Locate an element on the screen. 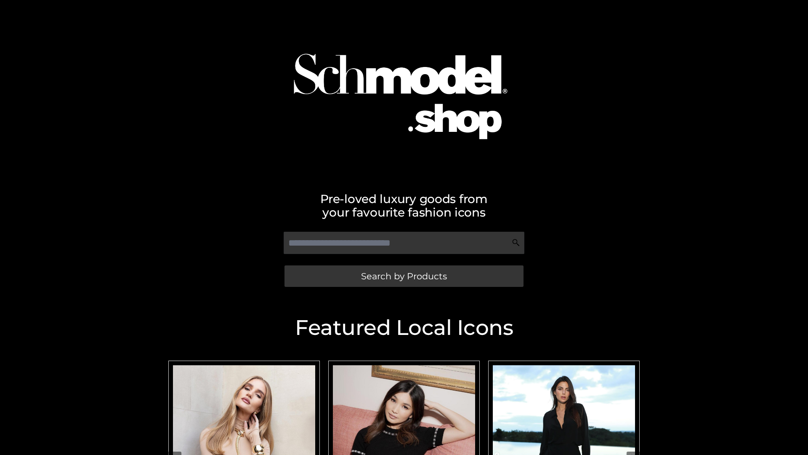 The height and width of the screenshot is (455, 808). a: Search by Products is located at coordinates (404, 276).